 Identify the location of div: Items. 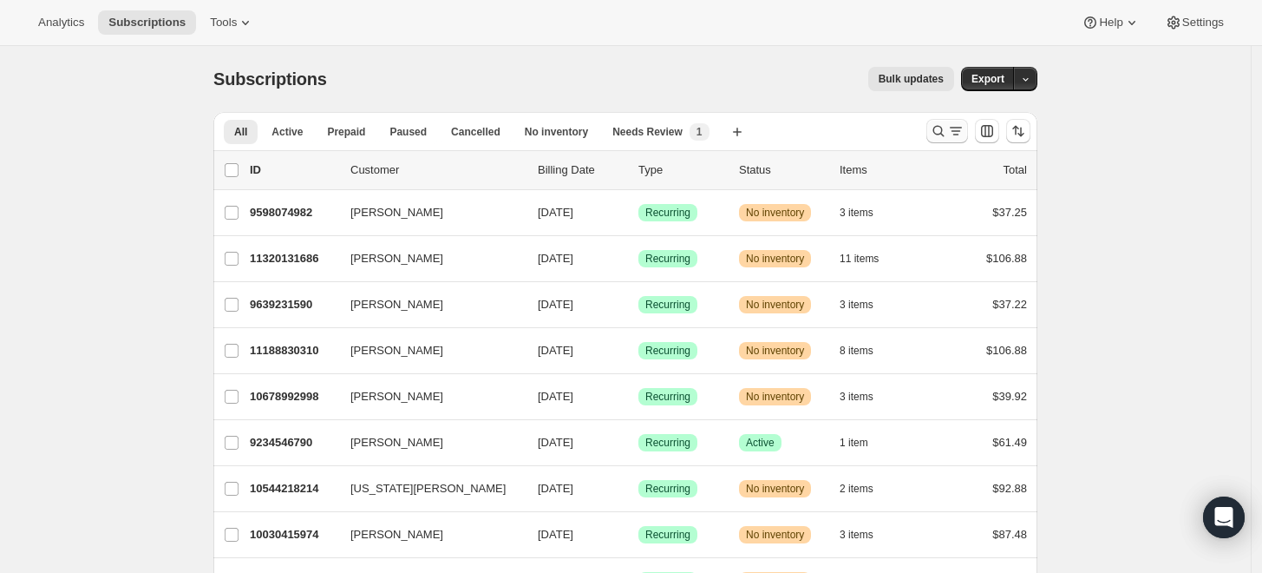
(883, 170).